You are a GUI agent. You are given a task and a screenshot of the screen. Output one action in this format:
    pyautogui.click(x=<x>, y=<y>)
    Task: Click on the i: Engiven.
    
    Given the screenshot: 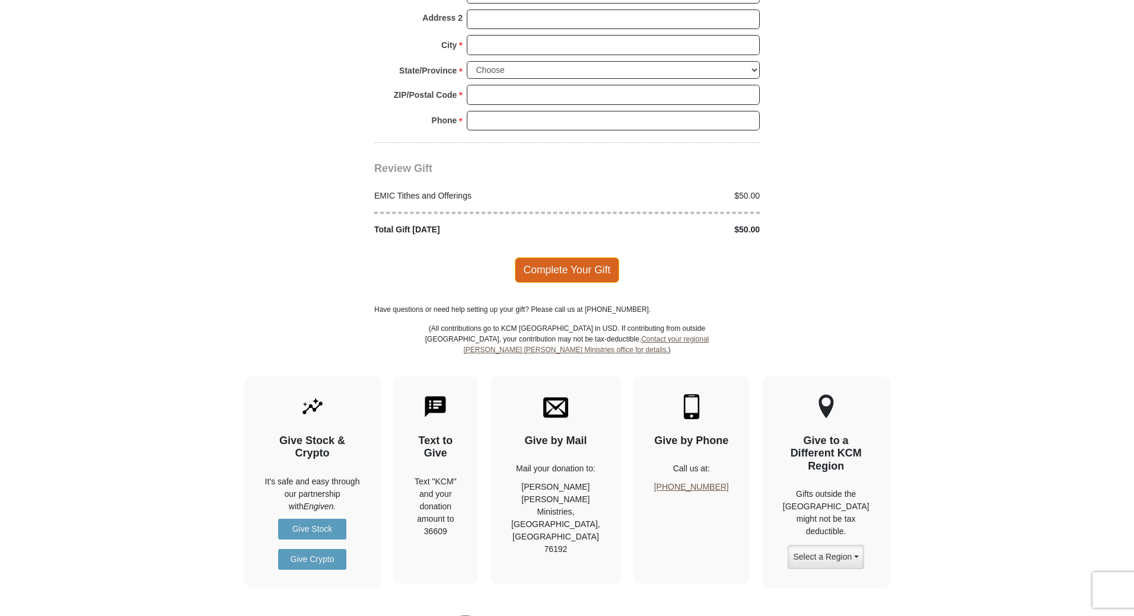 What is the action you would take?
    pyautogui.click(x=320, y=506)
    